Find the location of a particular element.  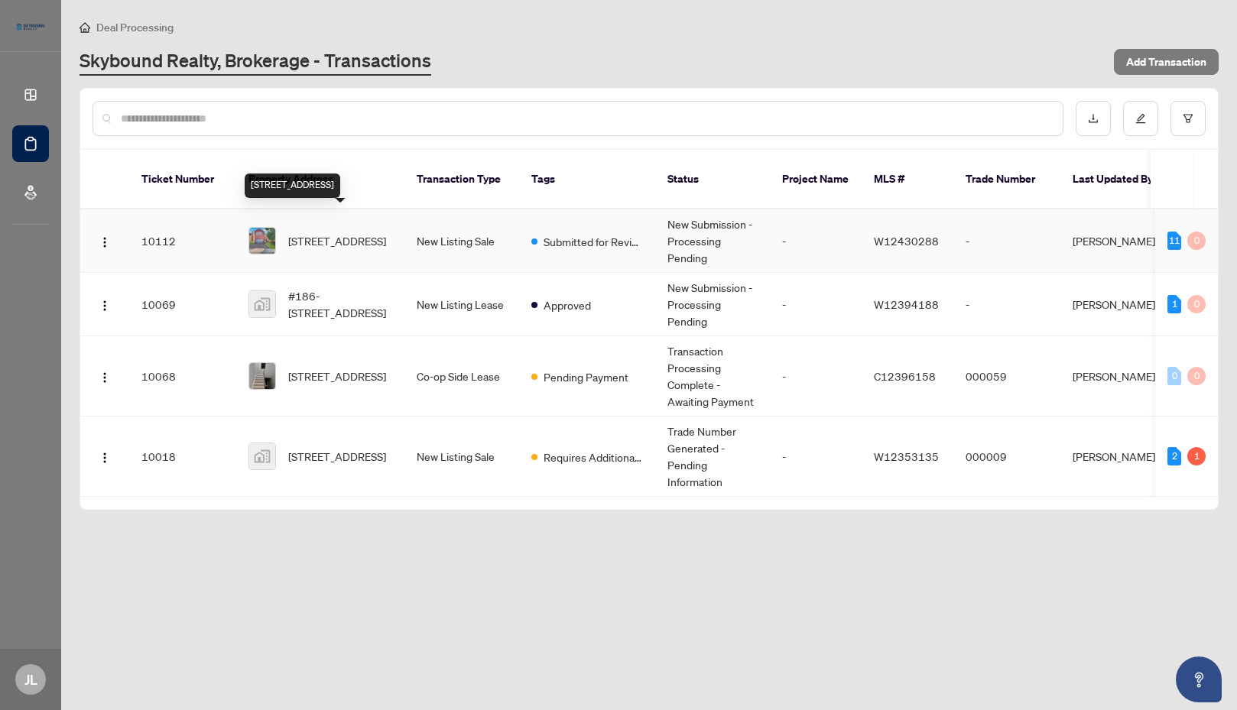

span: Approved is located at coordinates (567, 305).